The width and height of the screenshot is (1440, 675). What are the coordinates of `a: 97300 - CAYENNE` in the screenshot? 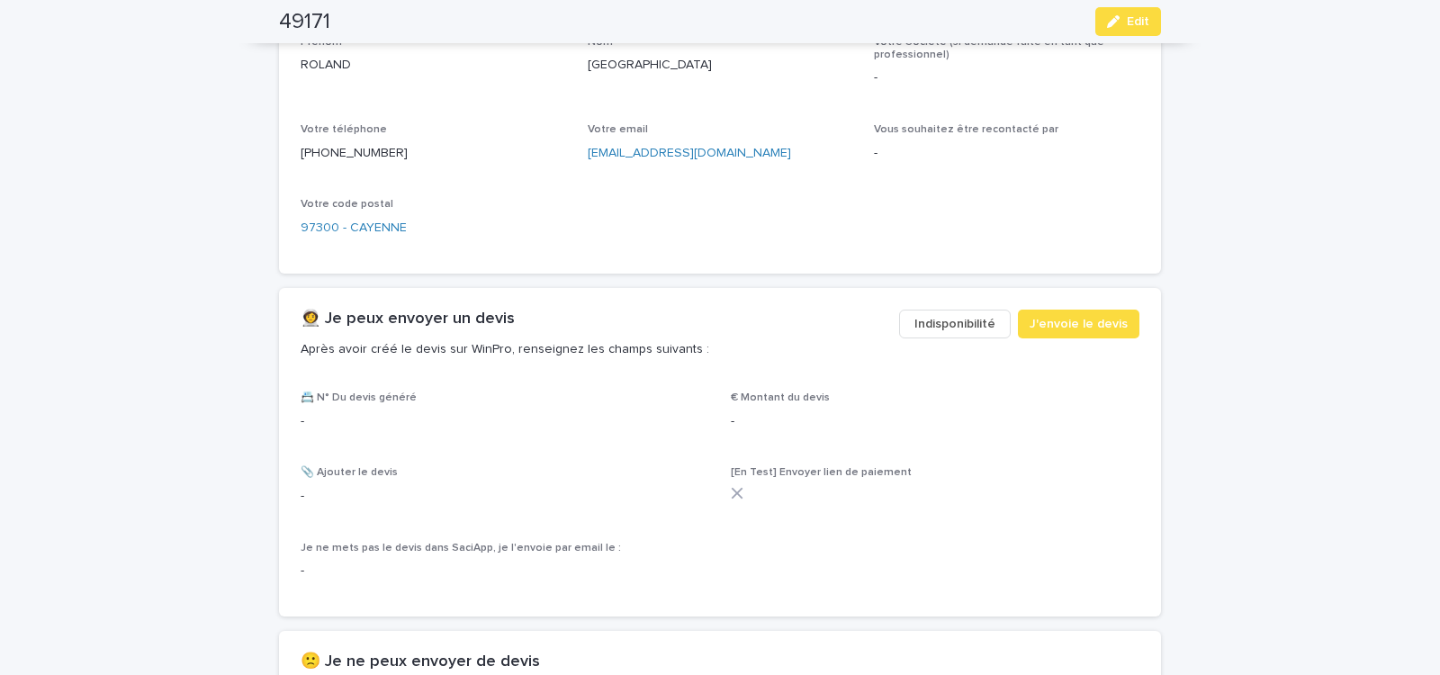 It's located at (354, 228).